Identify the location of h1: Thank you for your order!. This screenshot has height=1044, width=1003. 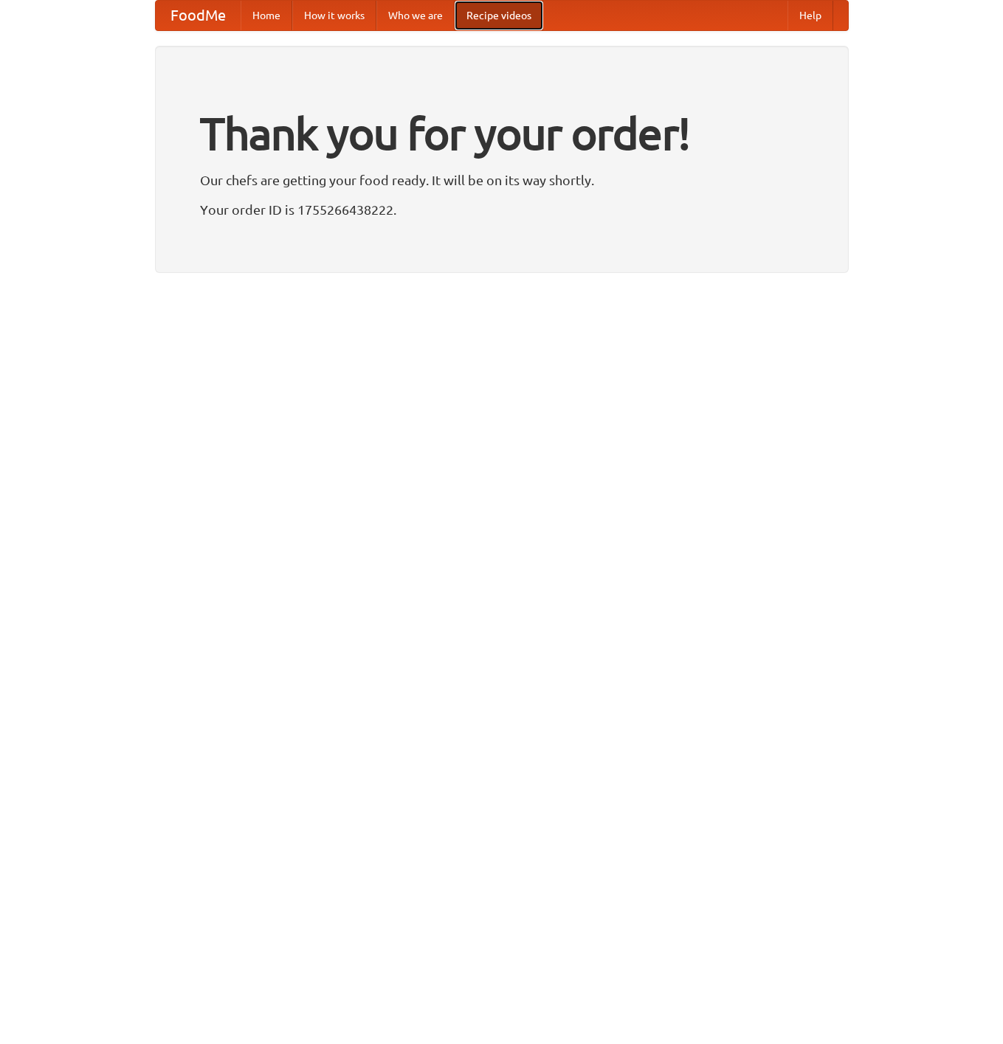
(502, 134).